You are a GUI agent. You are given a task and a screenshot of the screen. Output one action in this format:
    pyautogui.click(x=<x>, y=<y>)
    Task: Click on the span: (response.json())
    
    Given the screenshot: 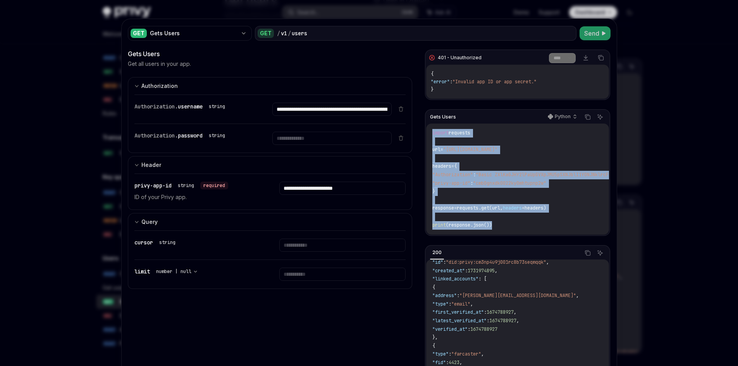 What is the action you would take?
    pyautogui.click(x=469, y=225)
    